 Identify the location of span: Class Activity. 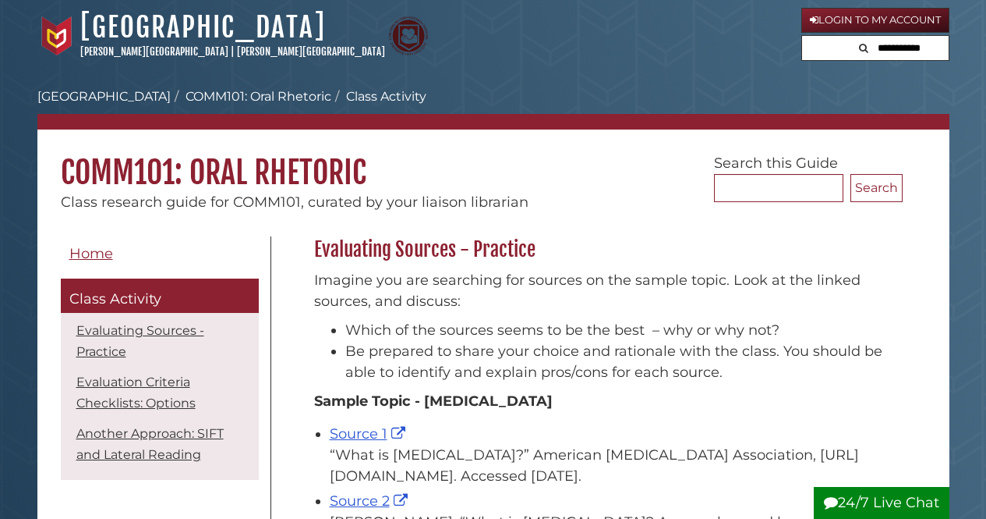
(115, 299).